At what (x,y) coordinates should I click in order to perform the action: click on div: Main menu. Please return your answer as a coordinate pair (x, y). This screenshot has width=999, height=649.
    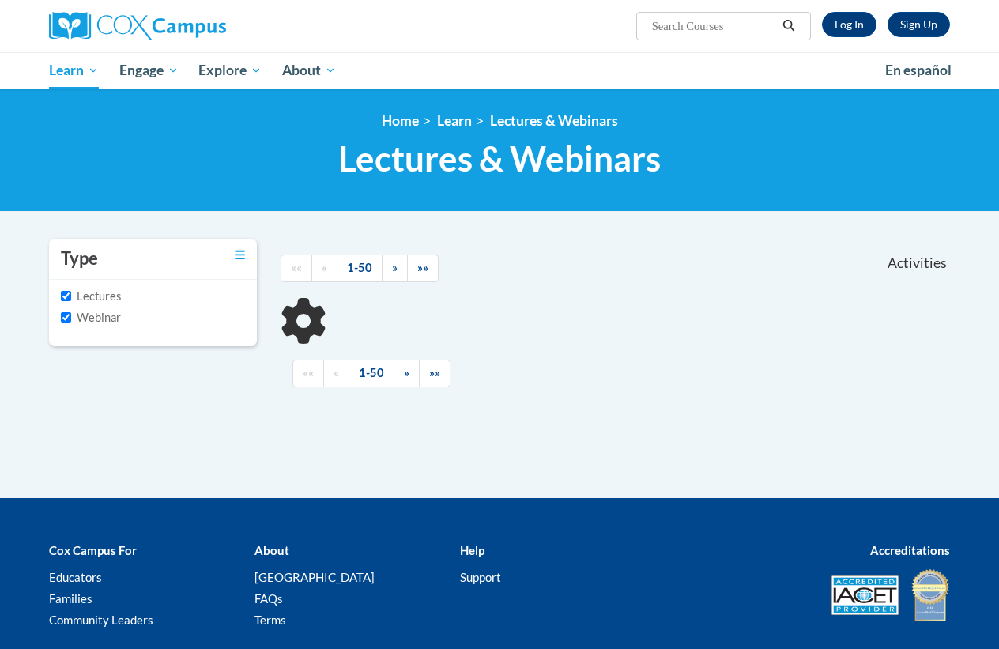
    Looking at the image, I should click on (500, 70).